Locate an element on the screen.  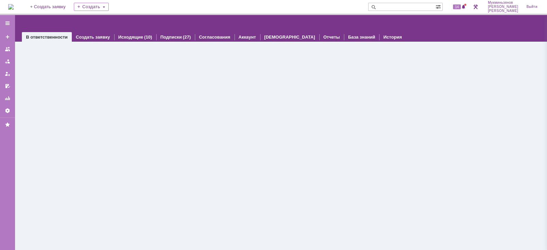
a: Согласования is located at coordinates (215, 37).